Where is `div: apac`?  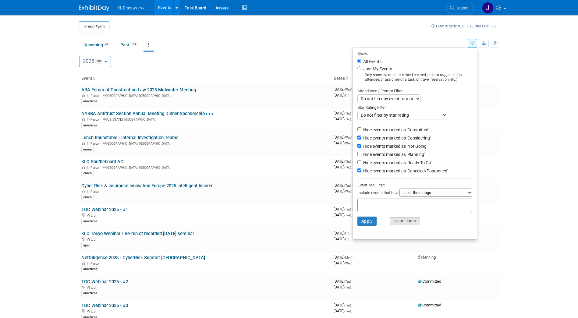 div: apac is located at coordinates (87, 246).